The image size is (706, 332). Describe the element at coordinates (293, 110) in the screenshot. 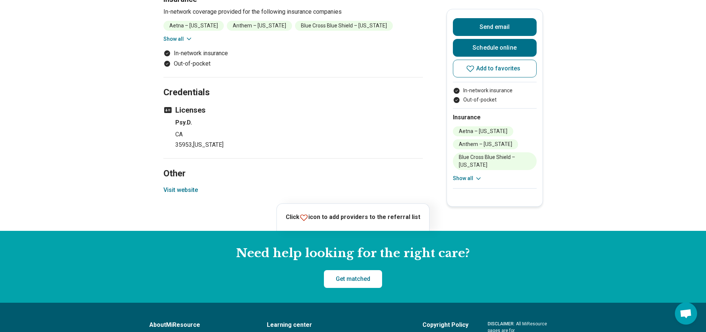

I see `h3: Licenses` at that location.